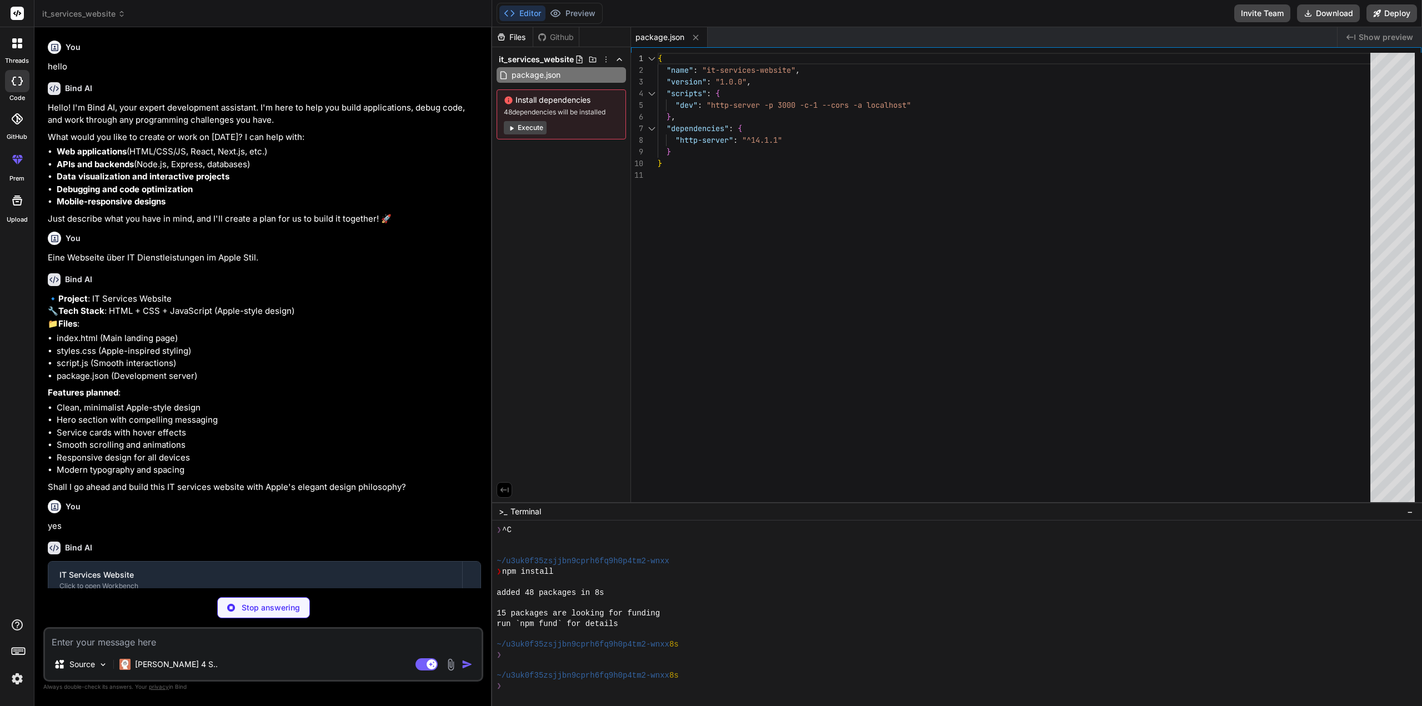 The image size is (1422, 706). I want to click on li: Service cards with hover effects, so click(269, 433).